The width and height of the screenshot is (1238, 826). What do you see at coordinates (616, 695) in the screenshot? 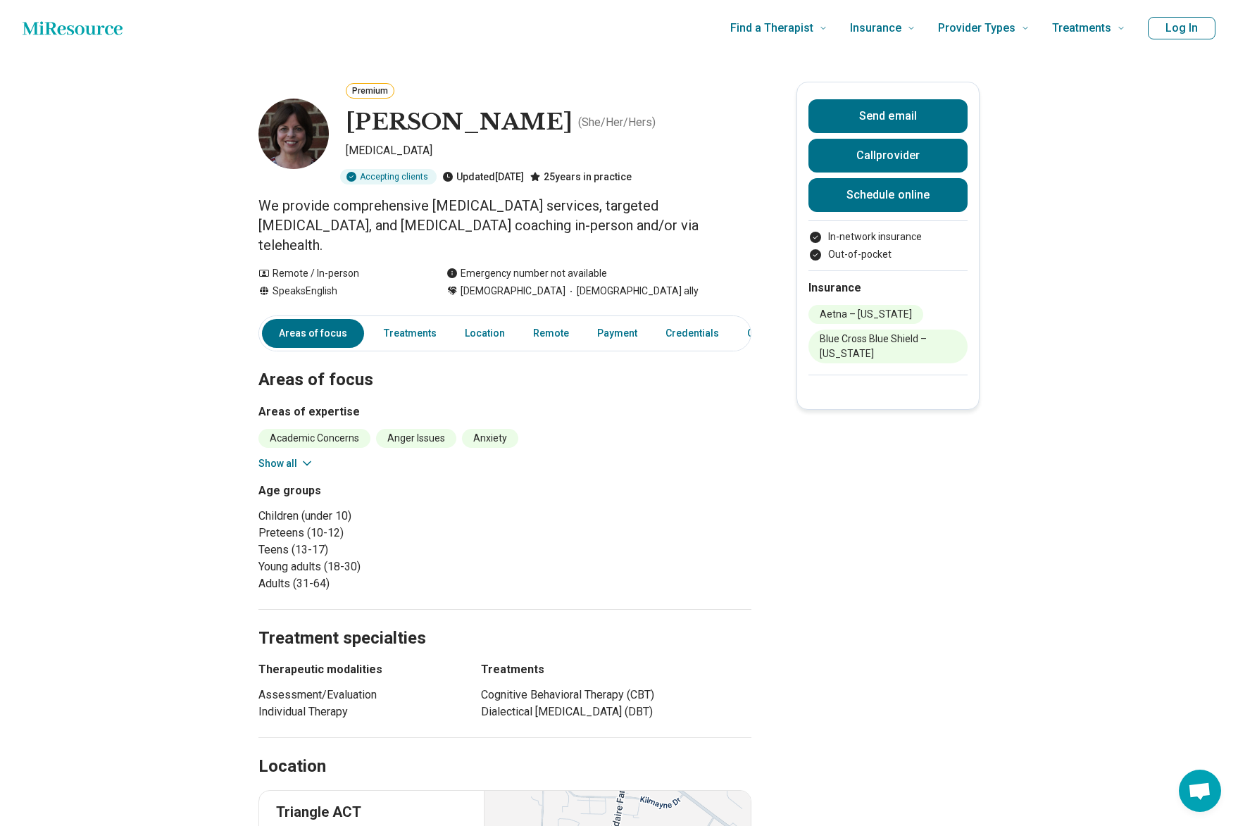
I see `li: Cognitive Behavioral Therapy (CBT)` at bounding box center [616, 695].